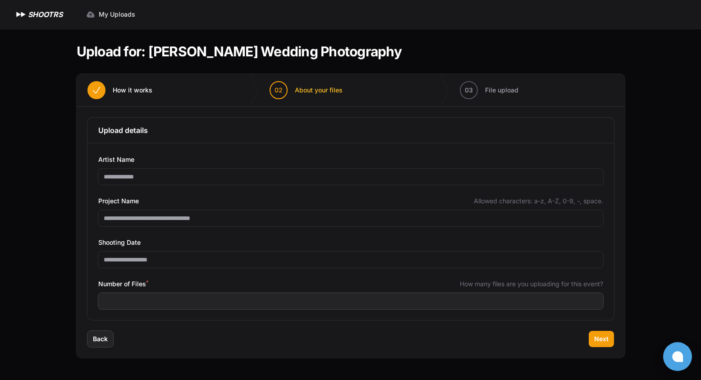 This screenshot has height=380, width=701. I want to click on span: Artist Name, so click(116, 160).